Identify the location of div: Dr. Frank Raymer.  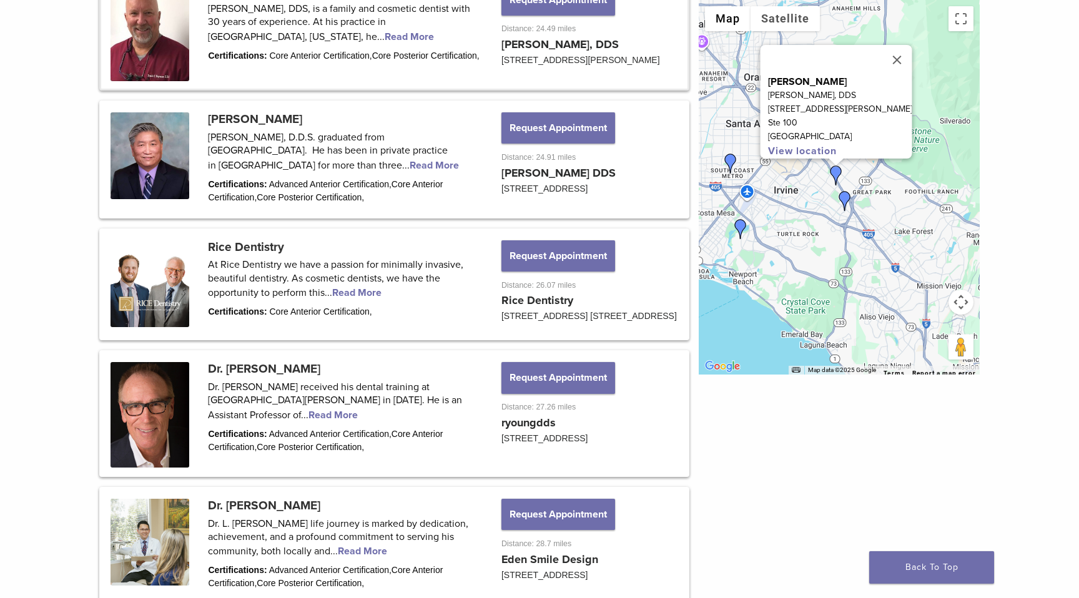
(836, 175).